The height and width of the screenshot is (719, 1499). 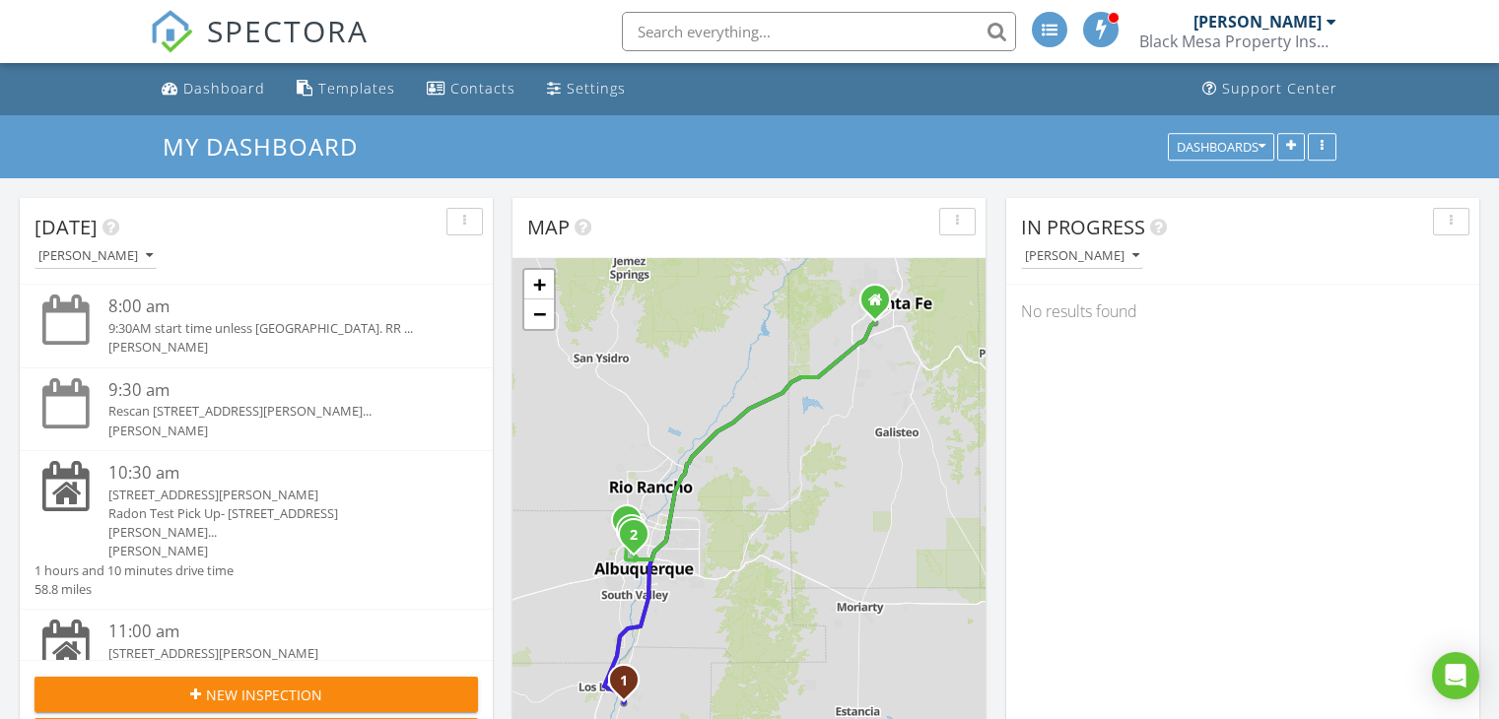 I want to click on div: Settings, so click(x=596, y=88).